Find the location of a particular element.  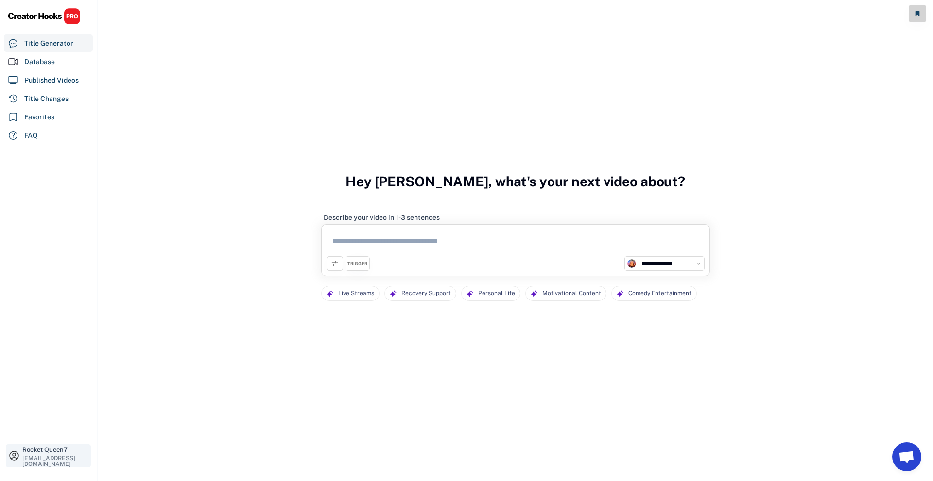

div: TRIGGER is located at coordinates (357, 264).